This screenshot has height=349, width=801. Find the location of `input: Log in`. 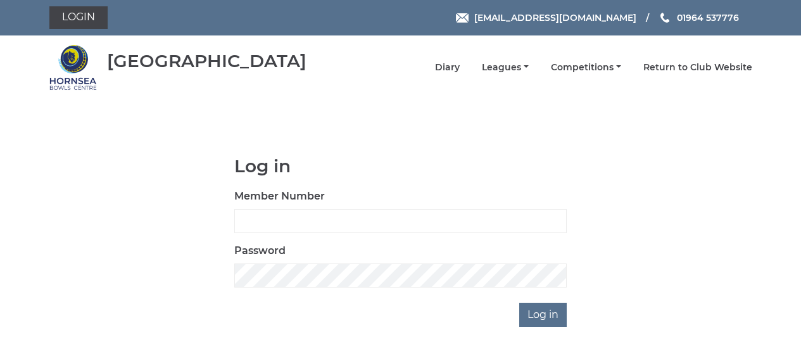

input: Log in is located at coordinates (543, 315).